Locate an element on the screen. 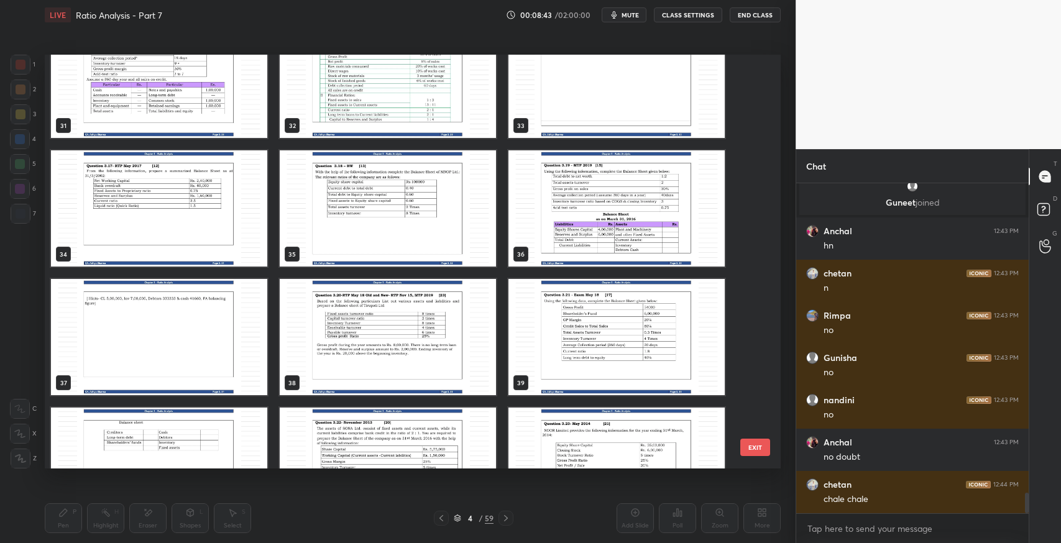 Image resolution: width=1061 pixels, height=543 pixels. div: 3 is located at coordinates (23, 114).